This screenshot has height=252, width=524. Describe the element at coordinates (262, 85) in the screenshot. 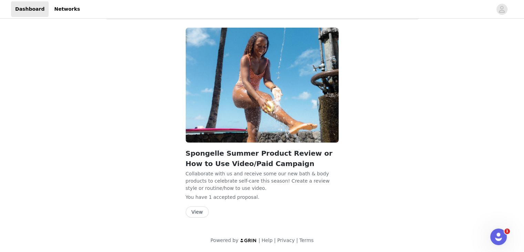

I see `img: Spongelle` at that location.